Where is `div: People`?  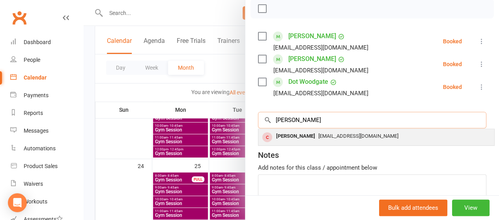
div: People is located at coordinates (32, 60).